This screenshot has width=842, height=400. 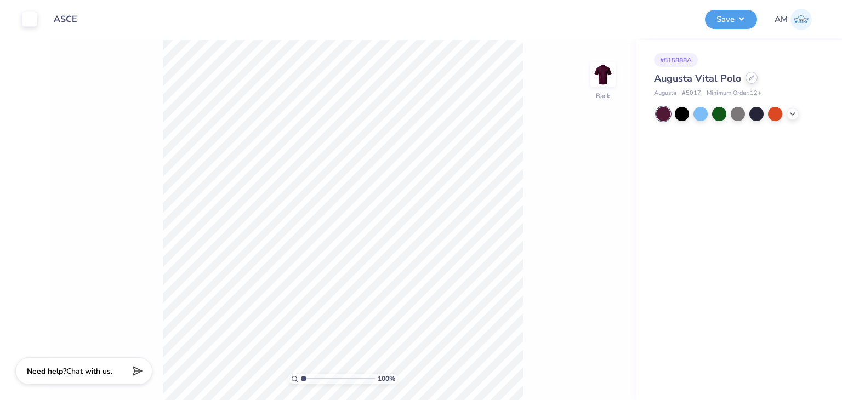 What do you see at coordinates (781, 19) in the screenshot?
I see `span: AM` at bounding box center [781, 19].